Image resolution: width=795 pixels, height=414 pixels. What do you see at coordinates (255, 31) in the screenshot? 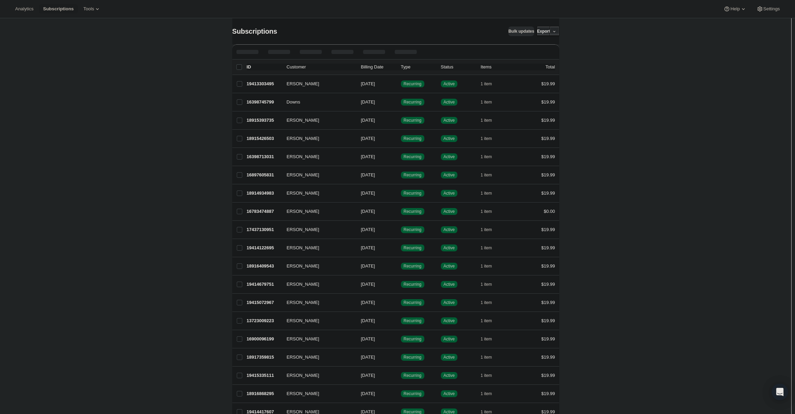
I see `span: Subscriptions` at bounding box center [255, 31].